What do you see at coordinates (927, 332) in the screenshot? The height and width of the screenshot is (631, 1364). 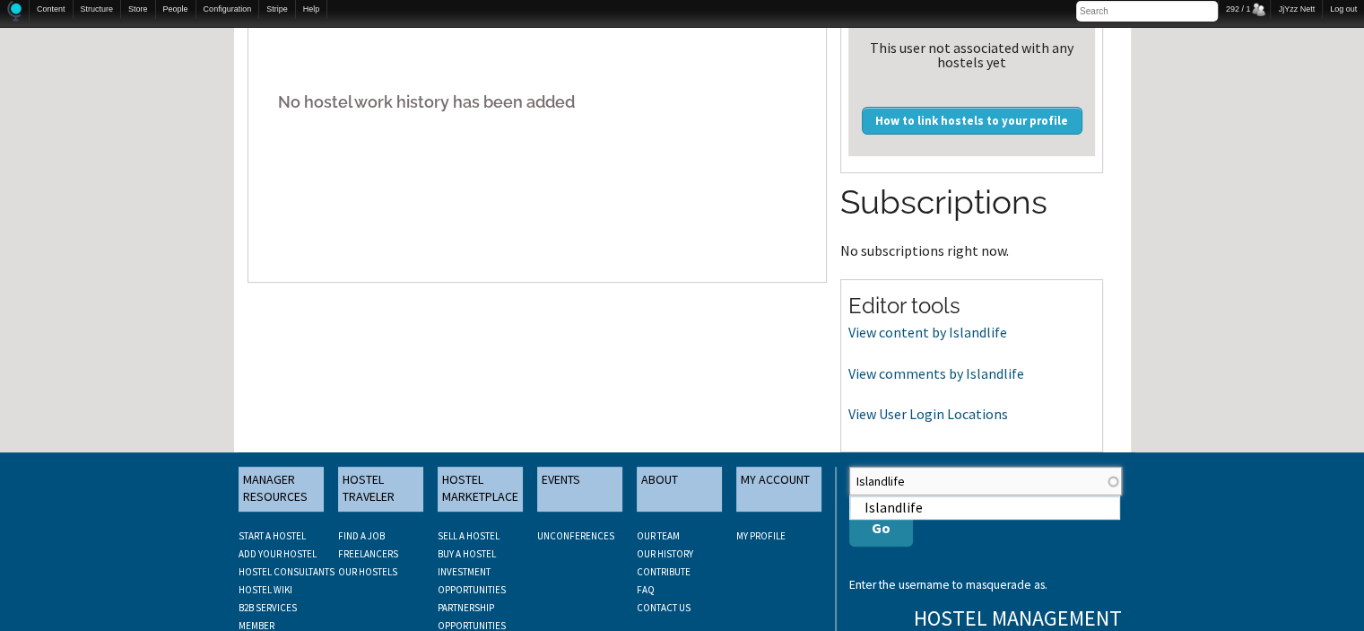 I see `a: View content by Islandlife` at bounding box center [927, 332].